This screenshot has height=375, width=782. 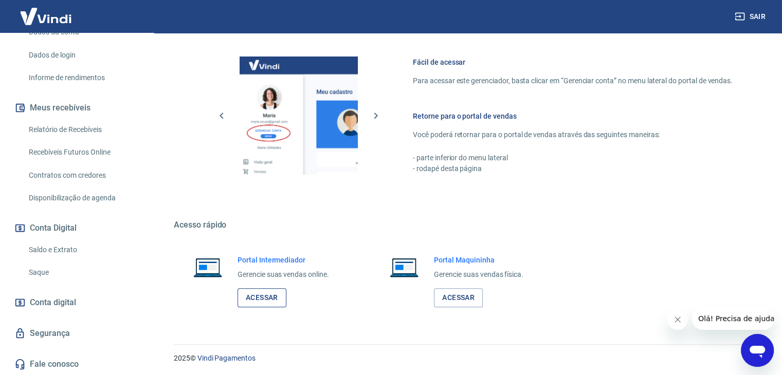 What do you see at coordinates (226, 358) in the screenshot?
I see `a: Vindi Pagamentos` at bounding box center [226, 358].